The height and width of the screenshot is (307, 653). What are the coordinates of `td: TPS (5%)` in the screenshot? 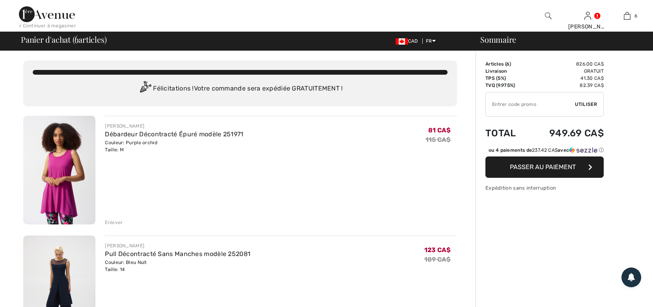 It's located at (507, 78).